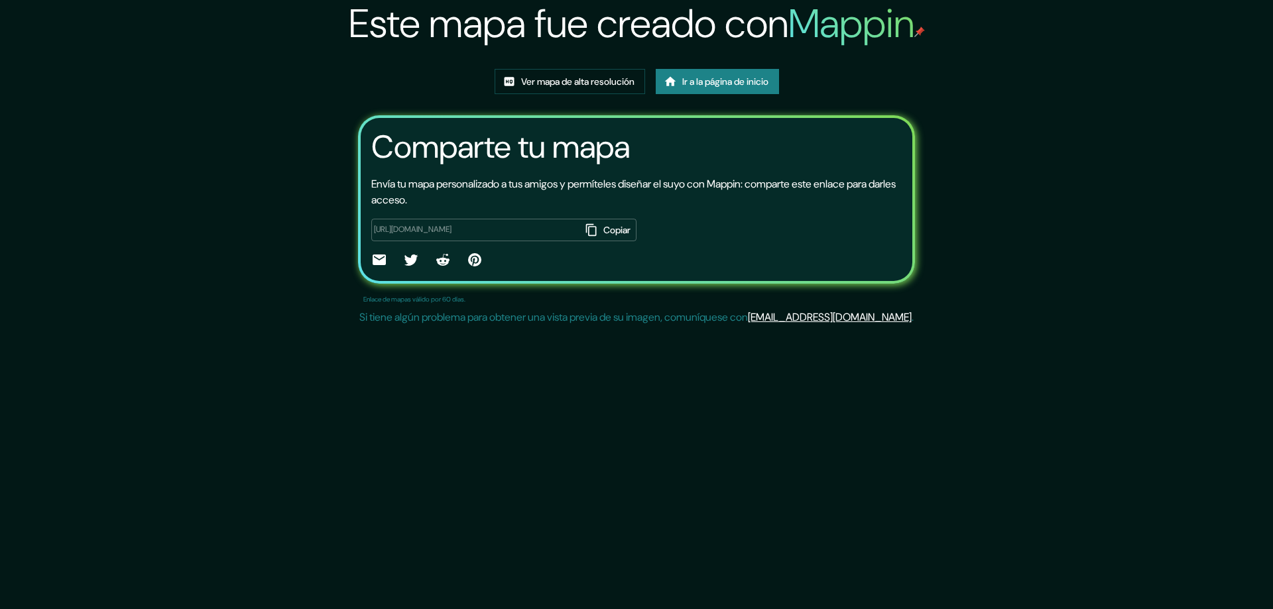 Image resolution: width=1273 pixels, height=609 pixels. Describe the element at coordinates (633, 192) in the screenshot. I see `font: Envía tu mapa personalizado a tus amigos y permíteles diseñar el suyo con Mappin: comparte este e...` at that location.